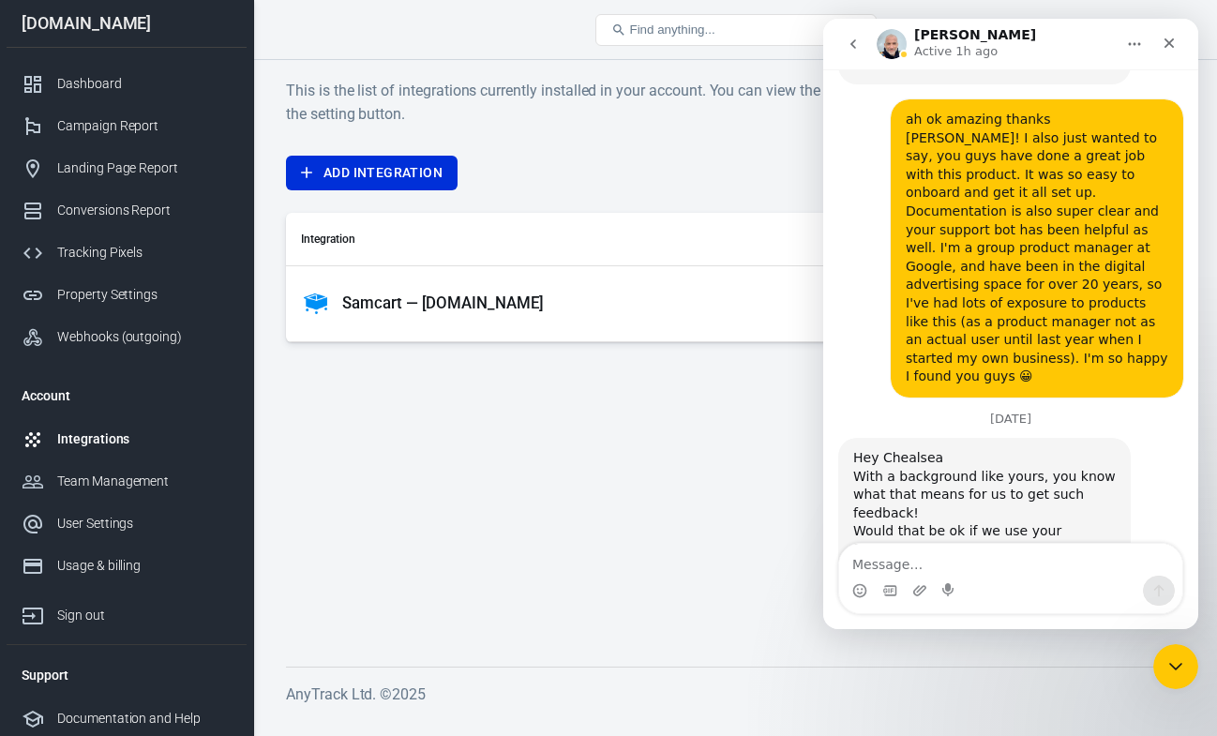 This screenshot has height=736, width=1217. What do you see at coordinates (127, 439) in the screenshot?
I see `a: Integrations` at bounding box center [127, 439].